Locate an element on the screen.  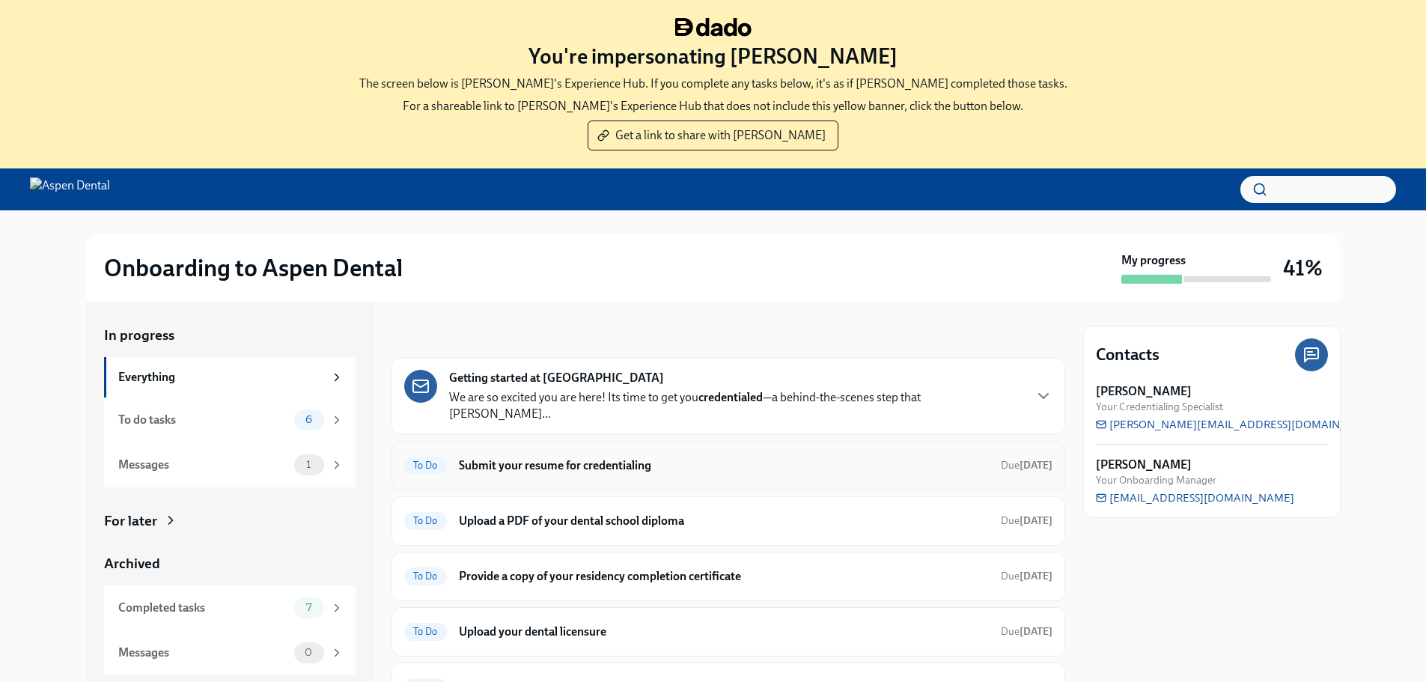
div: Completed tasks is located at coordinates (203, 608).